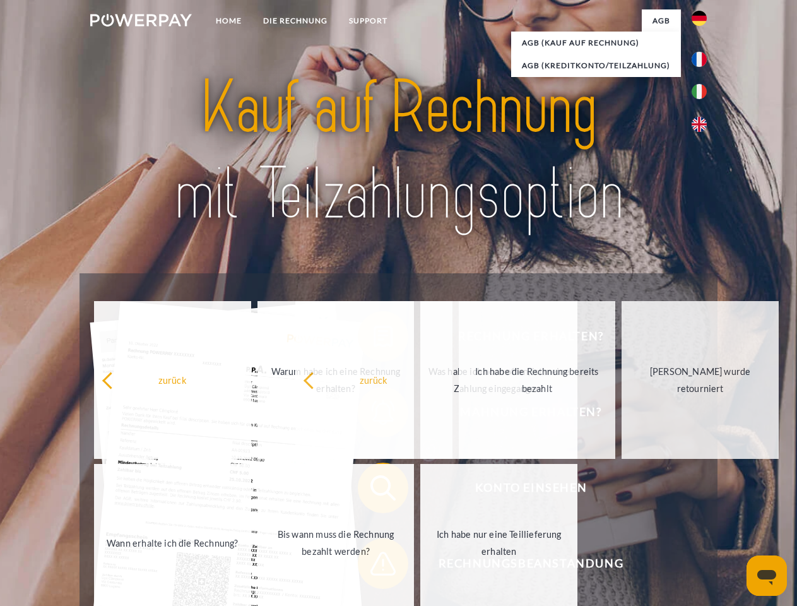  I want to click on a: DIE RECHNUNG, so click(295, 21).